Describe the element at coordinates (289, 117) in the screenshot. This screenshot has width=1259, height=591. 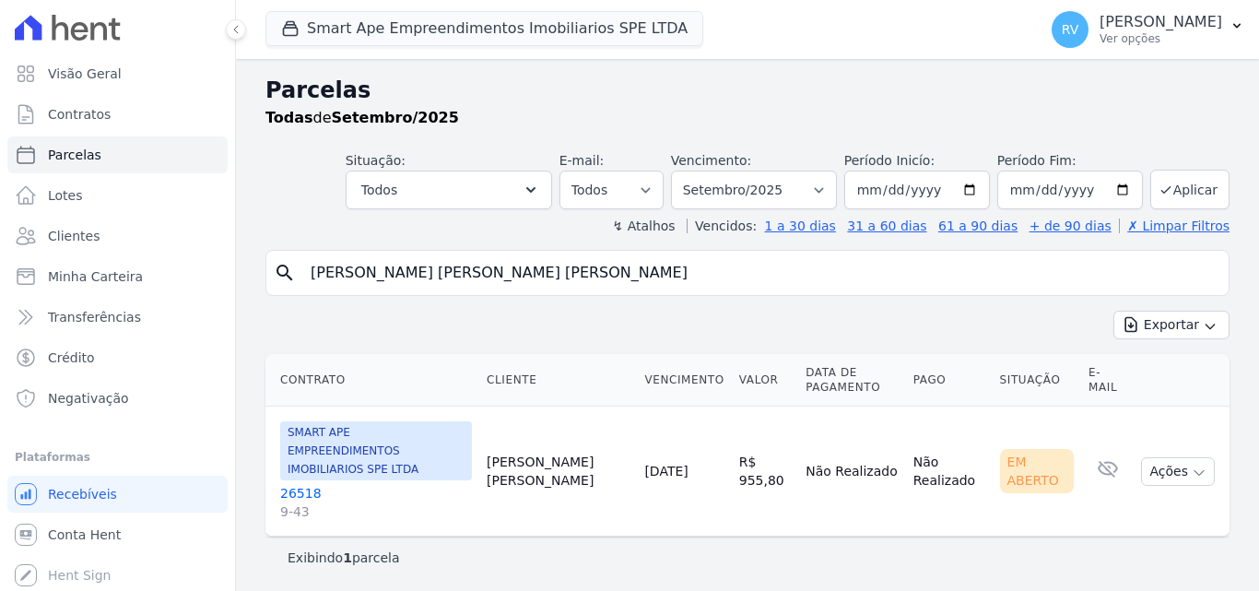
I see `strong: Todas` at that location.